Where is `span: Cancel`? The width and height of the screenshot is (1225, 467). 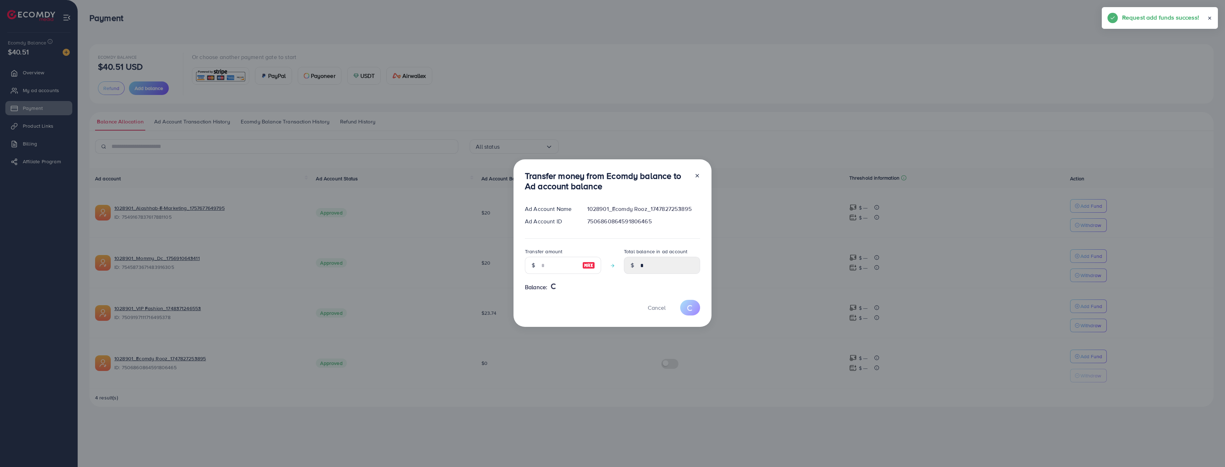
span: Cancel is located at coordinates (656, 308).